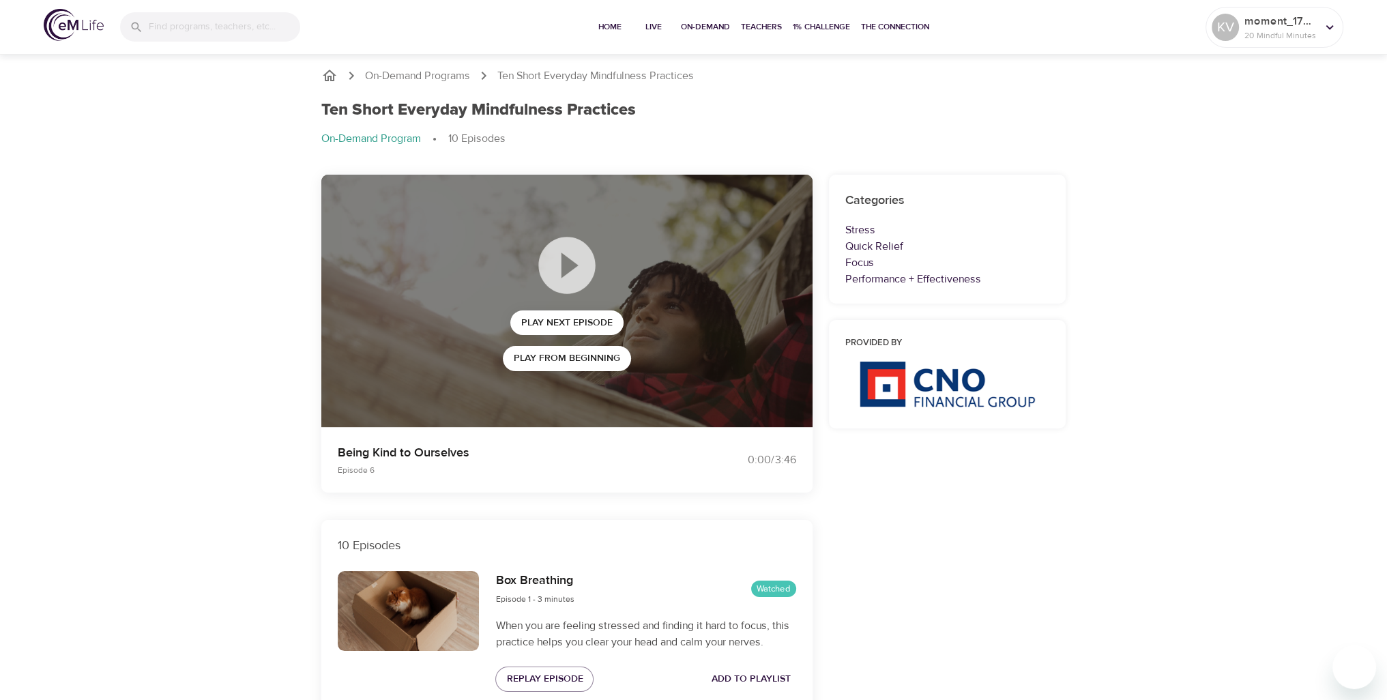 The image size is (1387, 700). What do you see at coordinates (508, 452) in the screenshot?
I see `p: Being Kind to Ourselves` at bounding box center [508, 452].